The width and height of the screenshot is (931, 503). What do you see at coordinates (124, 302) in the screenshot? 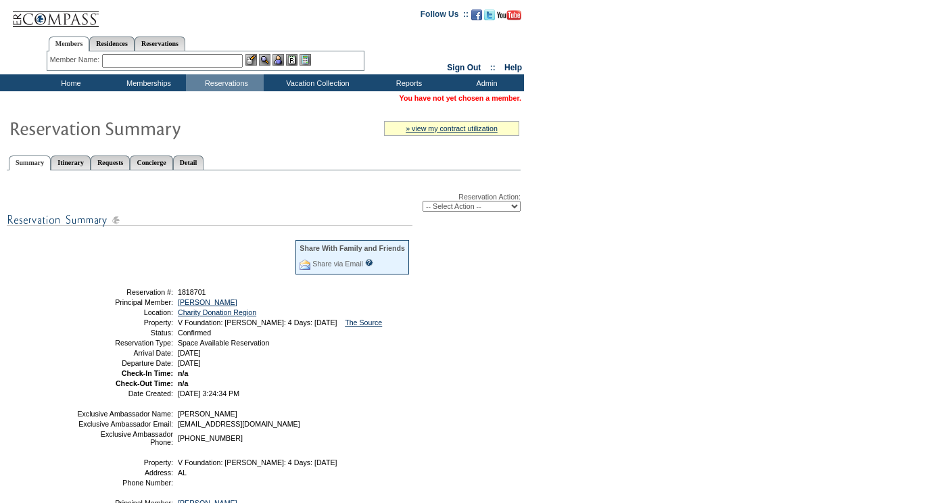
I see `td: Principal Member:` at bounding box center [124, 302].